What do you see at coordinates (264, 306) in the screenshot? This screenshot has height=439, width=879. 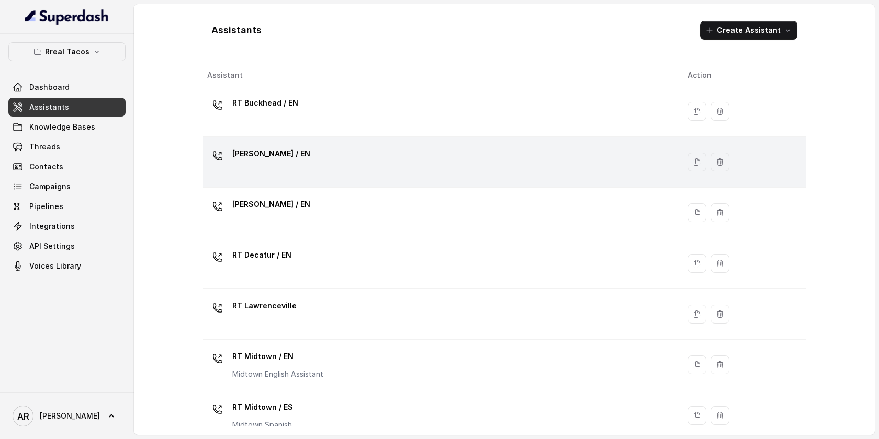 I see `p: RT Lawrenceville` at bounding box center [264, 306].